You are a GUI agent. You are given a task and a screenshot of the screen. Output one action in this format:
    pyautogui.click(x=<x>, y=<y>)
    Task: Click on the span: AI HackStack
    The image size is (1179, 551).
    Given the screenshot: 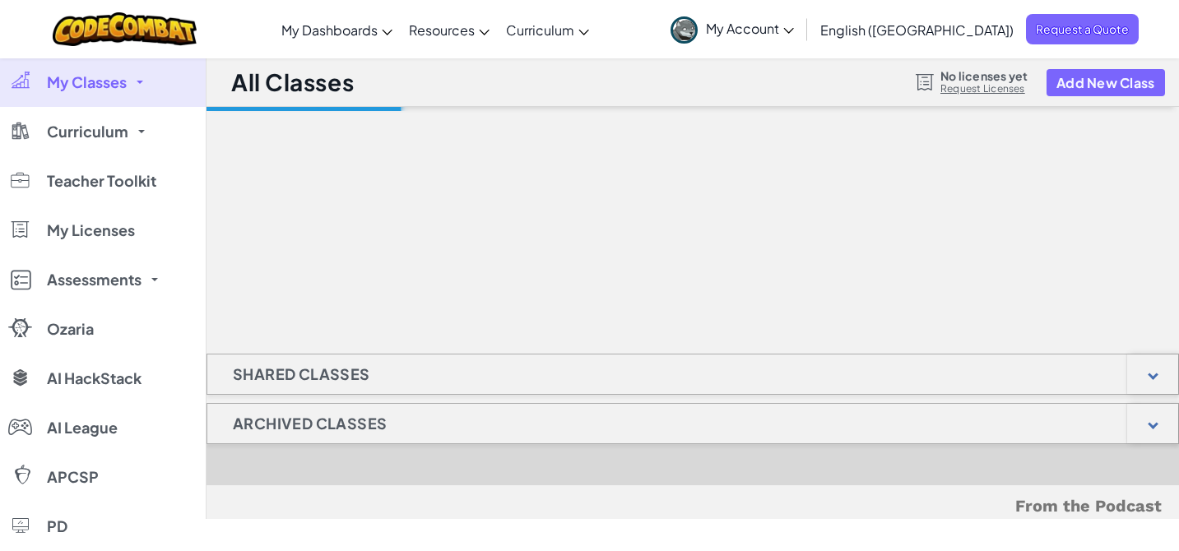 What is the action you would take?
    pyautogui.click(x=94, y=378)
    